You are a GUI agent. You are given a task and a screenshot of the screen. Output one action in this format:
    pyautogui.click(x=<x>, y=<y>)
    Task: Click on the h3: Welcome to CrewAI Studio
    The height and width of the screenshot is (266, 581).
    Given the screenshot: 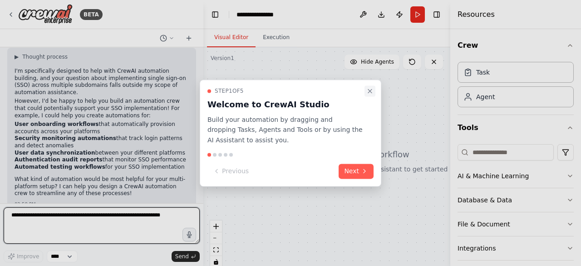 What is the action you would take?
    pyautogui.click(x=285, y=104)
    